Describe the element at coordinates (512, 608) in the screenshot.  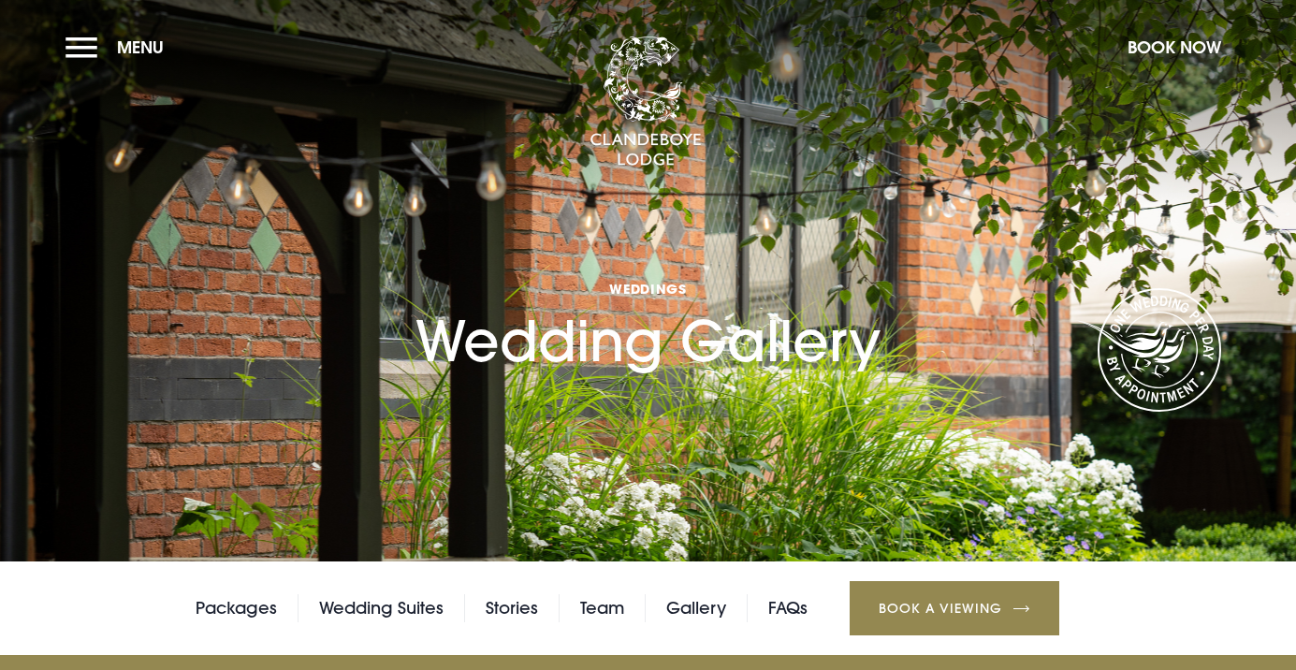
I see `a: Stories` at that location.